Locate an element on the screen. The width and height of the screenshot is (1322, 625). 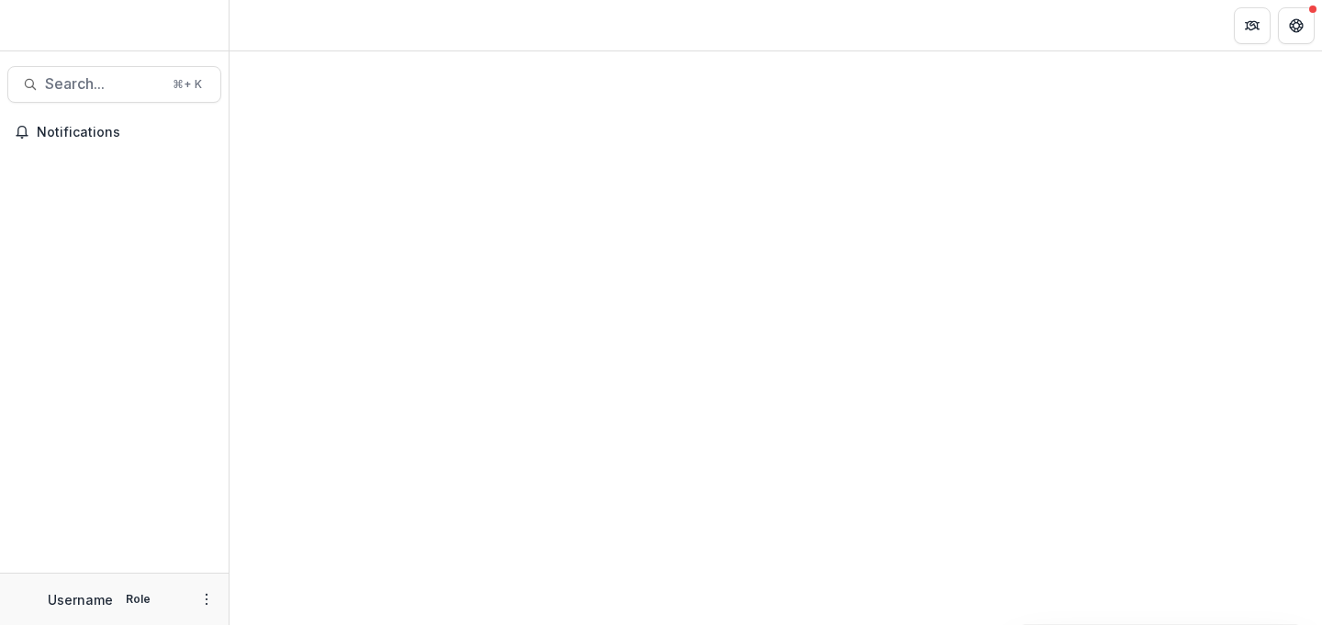
nav: breadcrumb is located at coordinates (275, 25).